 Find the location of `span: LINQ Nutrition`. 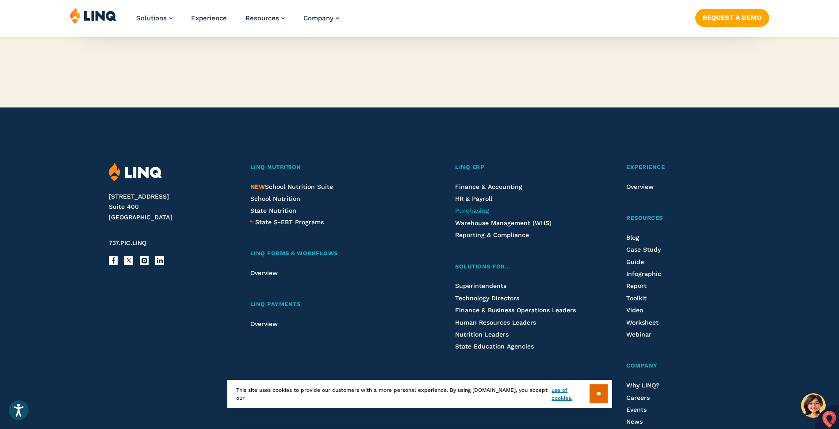

span: LINQ Nutrition is located at coordinates (275, 167).